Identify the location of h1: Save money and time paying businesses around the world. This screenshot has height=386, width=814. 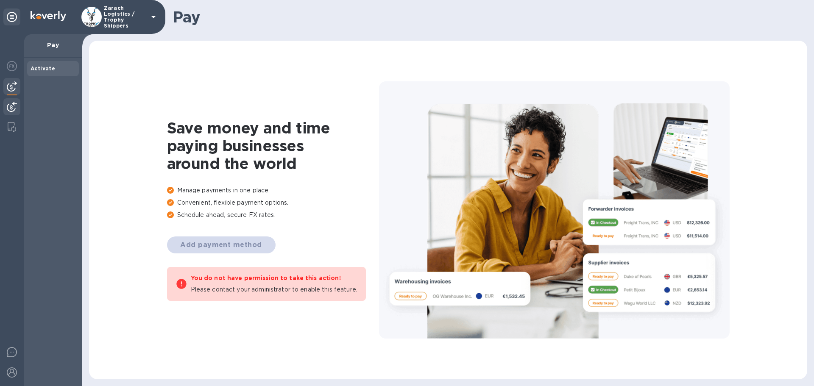
(273, 146).